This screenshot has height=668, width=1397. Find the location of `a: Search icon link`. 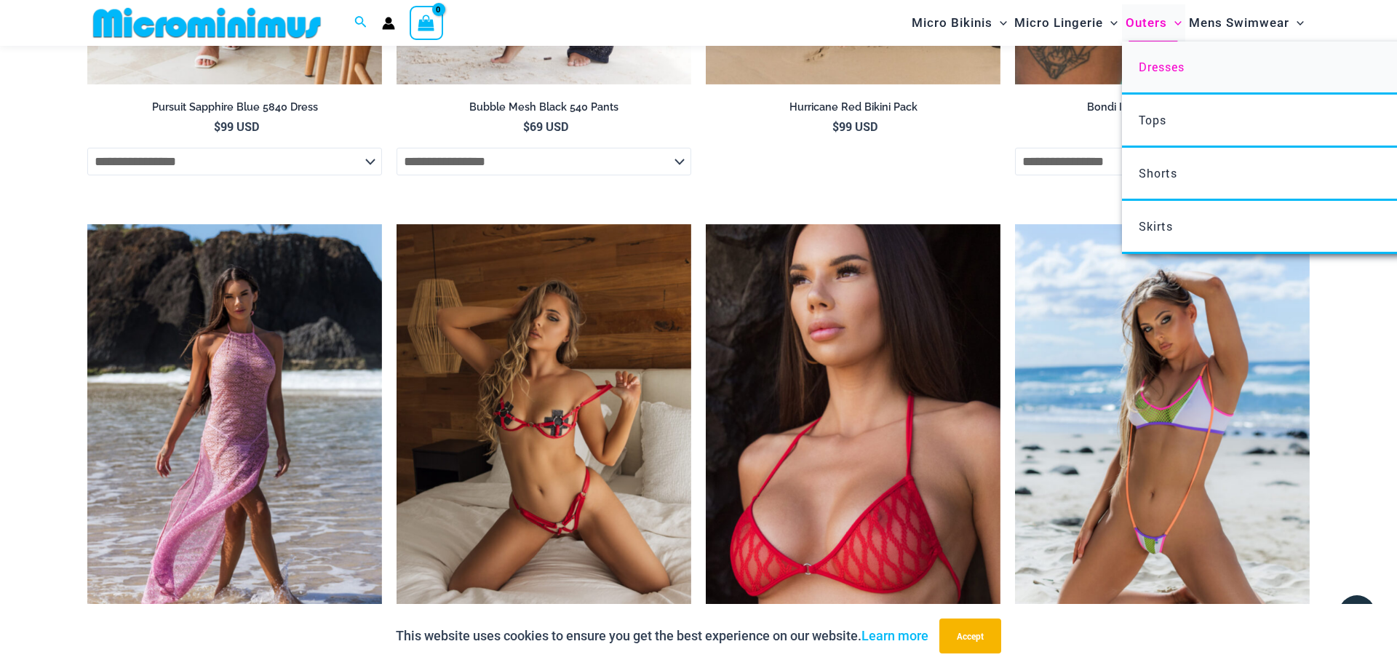

a: Search icon link is located at coordinates (361, 23).